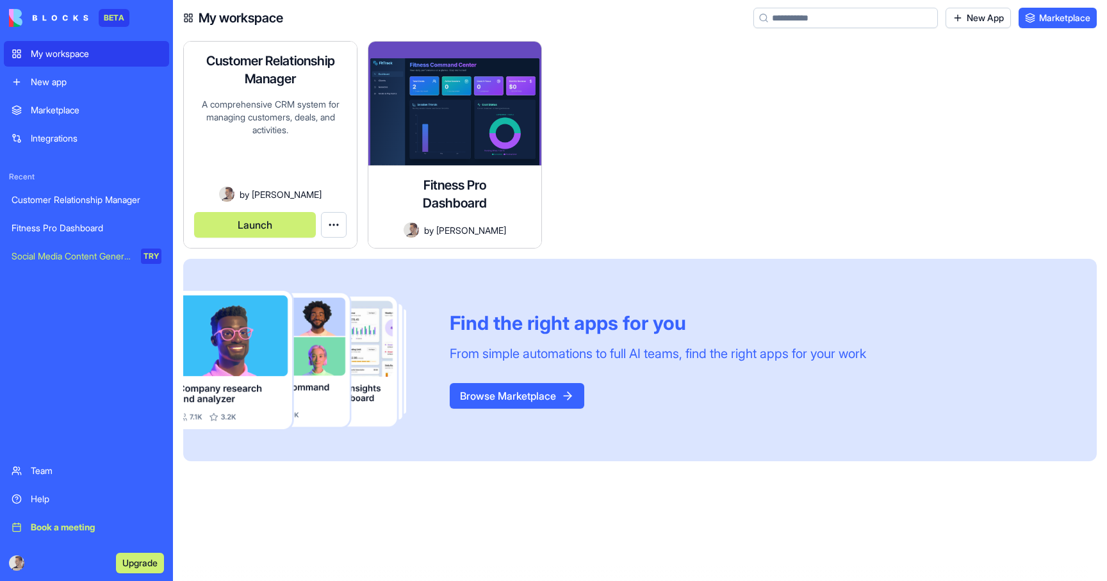 The width and height of the screenshot is (1107, 581). I want to click on div: Help, so click(96, 499).